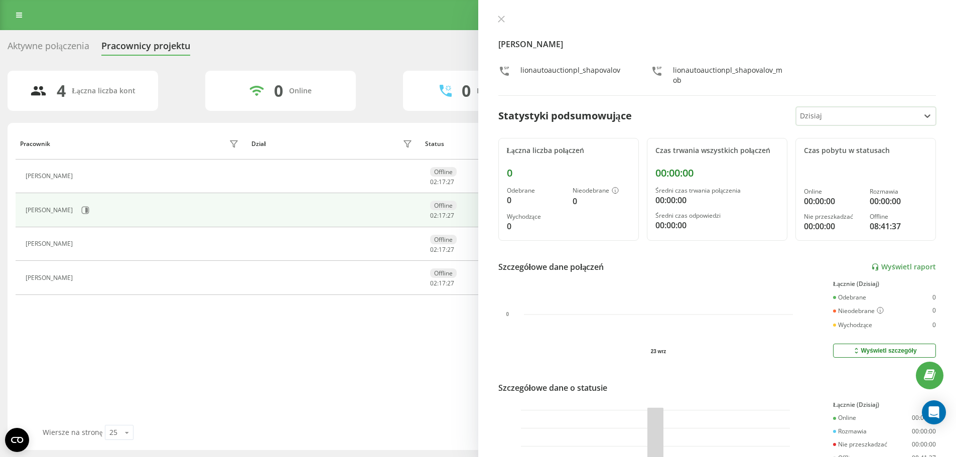 The image size is (956, 457). What do you see at coordinates (728, 75) in the screenshot?
I see `div: lionautoauctionpl_shapovalov_mob` at bounding box center [728, 75].